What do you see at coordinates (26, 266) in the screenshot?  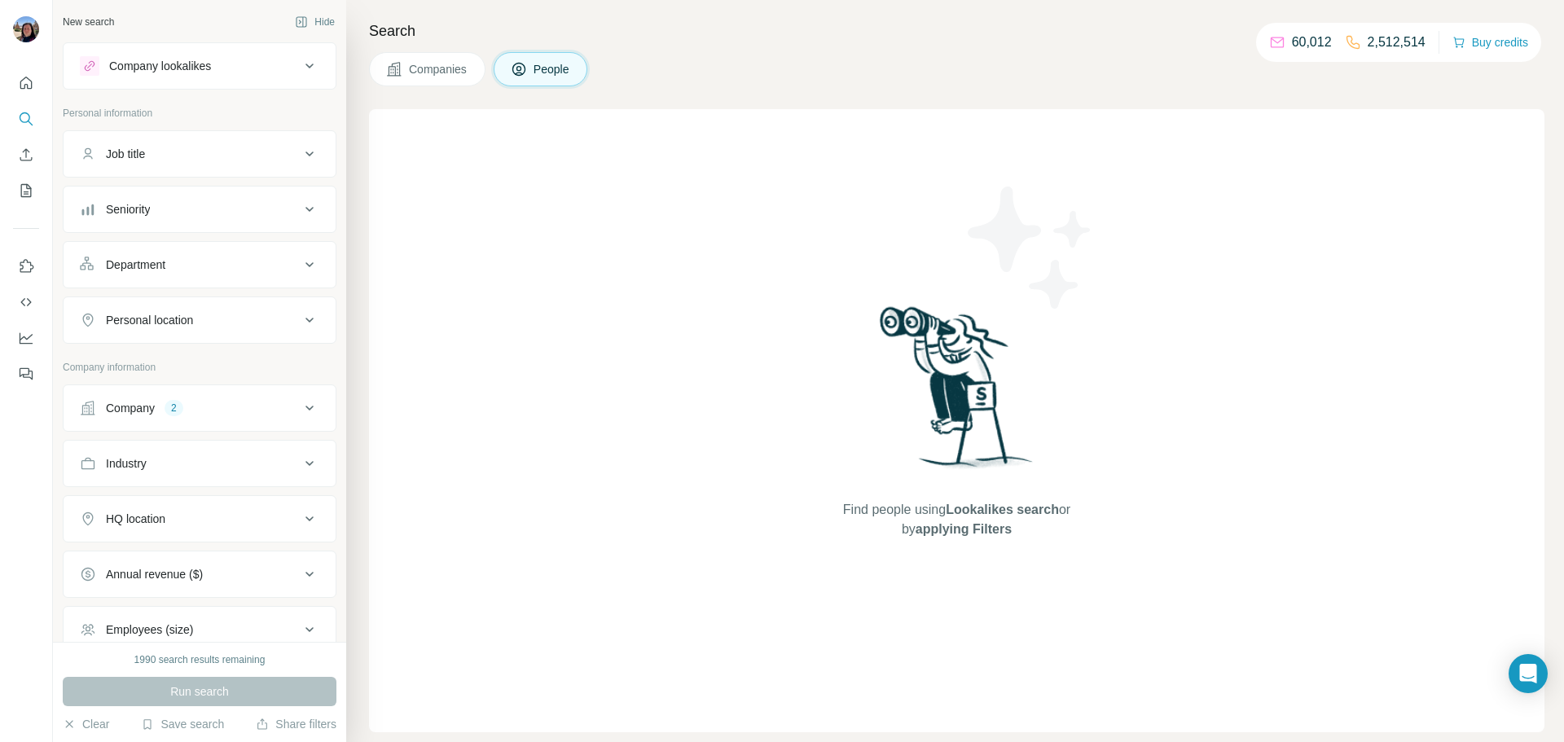 I see `button: Use Surfe on LinkedIn` at bounding box center [26, 266].